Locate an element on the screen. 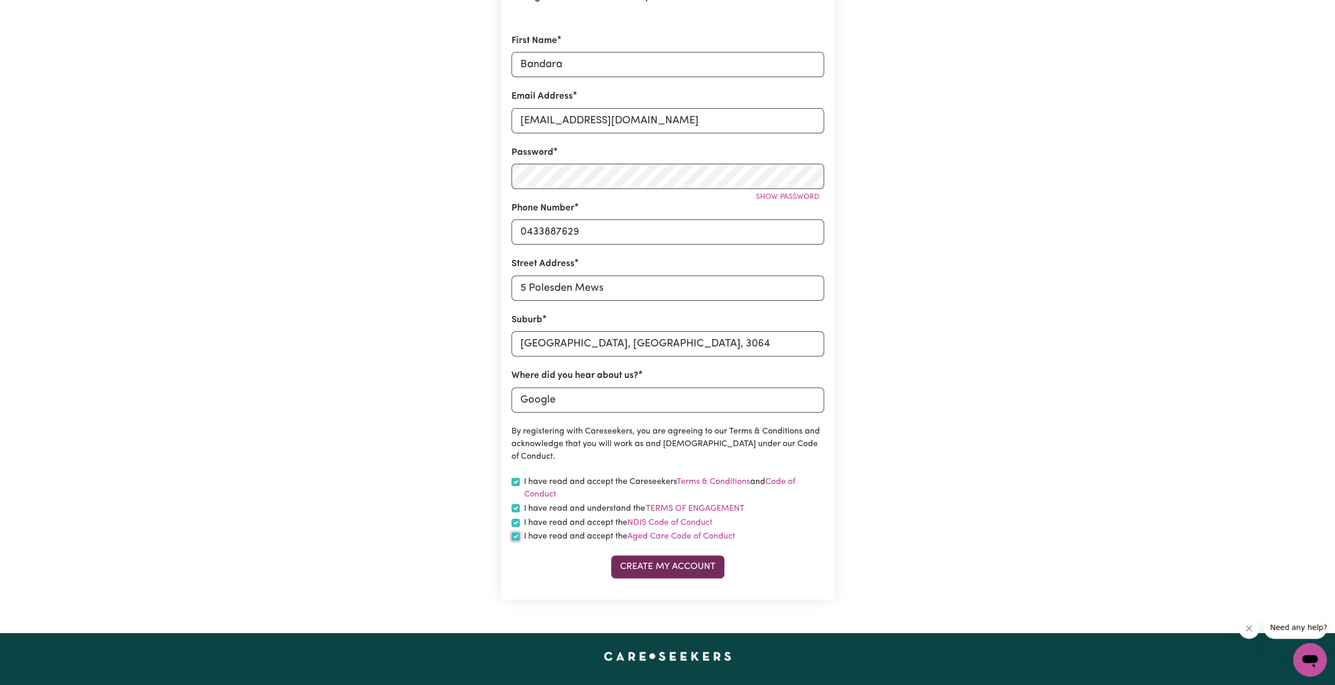  button: I have read and understand the is located at coordinates (695, 508).